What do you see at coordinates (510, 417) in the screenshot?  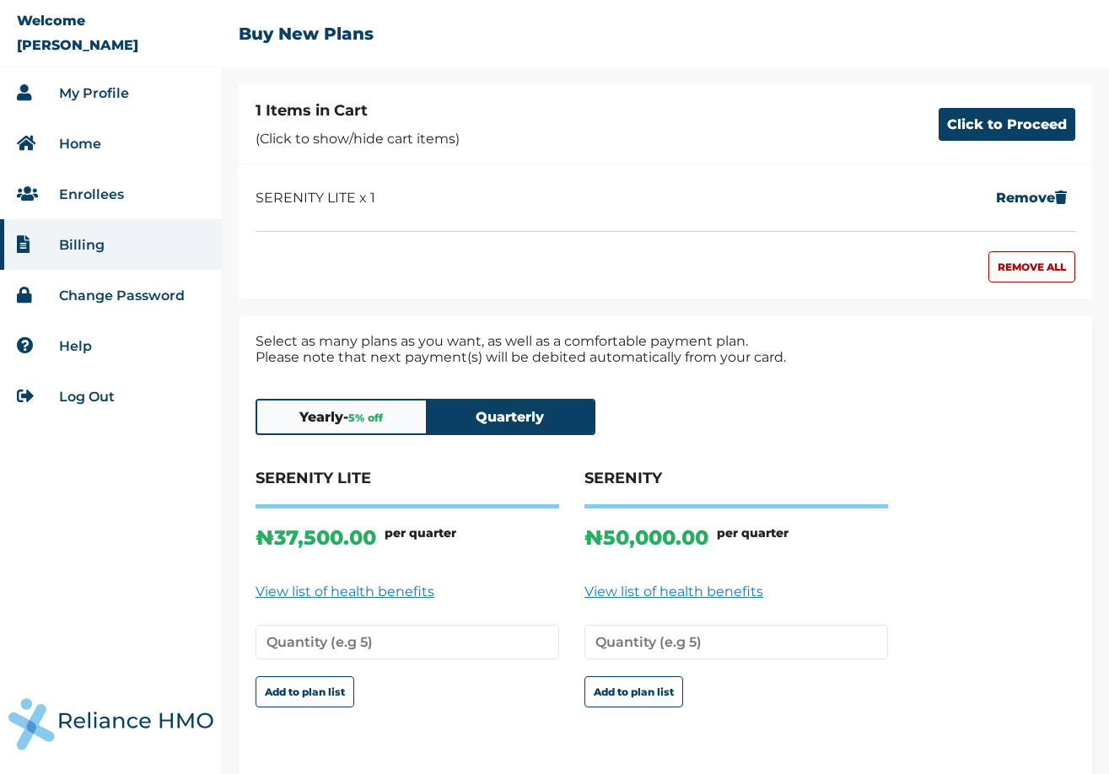 I see `button: Quarterly` at bounding box center [510, 417].